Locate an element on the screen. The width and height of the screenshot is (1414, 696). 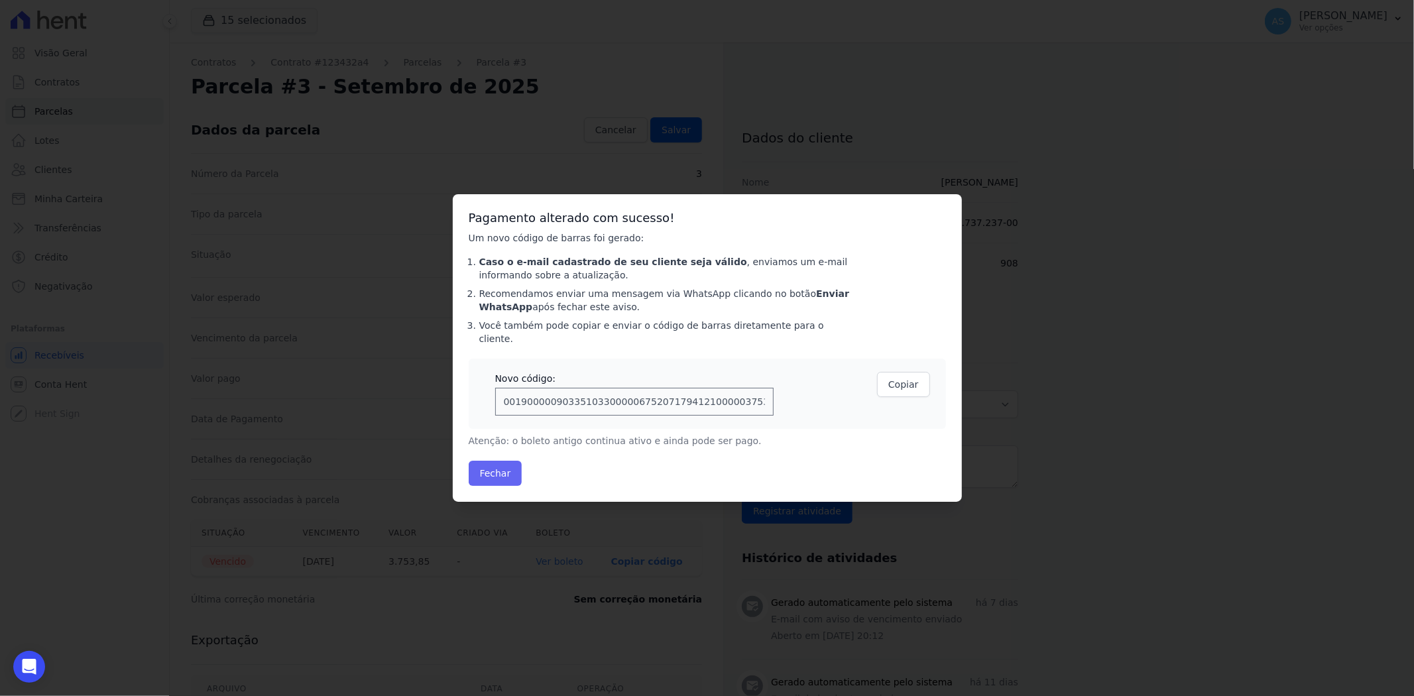
input: 00190000090335103300000675207179412100000375385 is located at coordinates (635, 402).